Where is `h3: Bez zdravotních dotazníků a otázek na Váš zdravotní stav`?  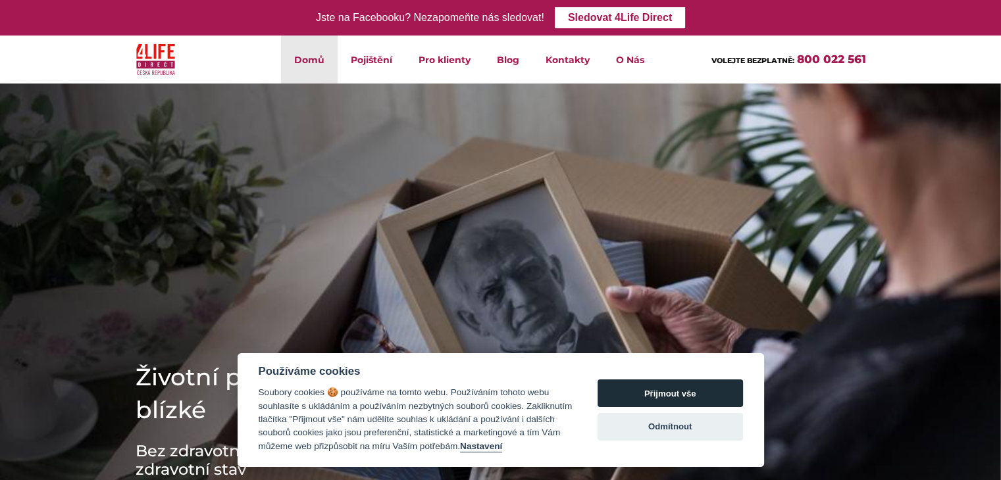
h3: Bez zdravotních dotazníků a otázek na Váš zdravotní stav is located at coordinates (333, 461).